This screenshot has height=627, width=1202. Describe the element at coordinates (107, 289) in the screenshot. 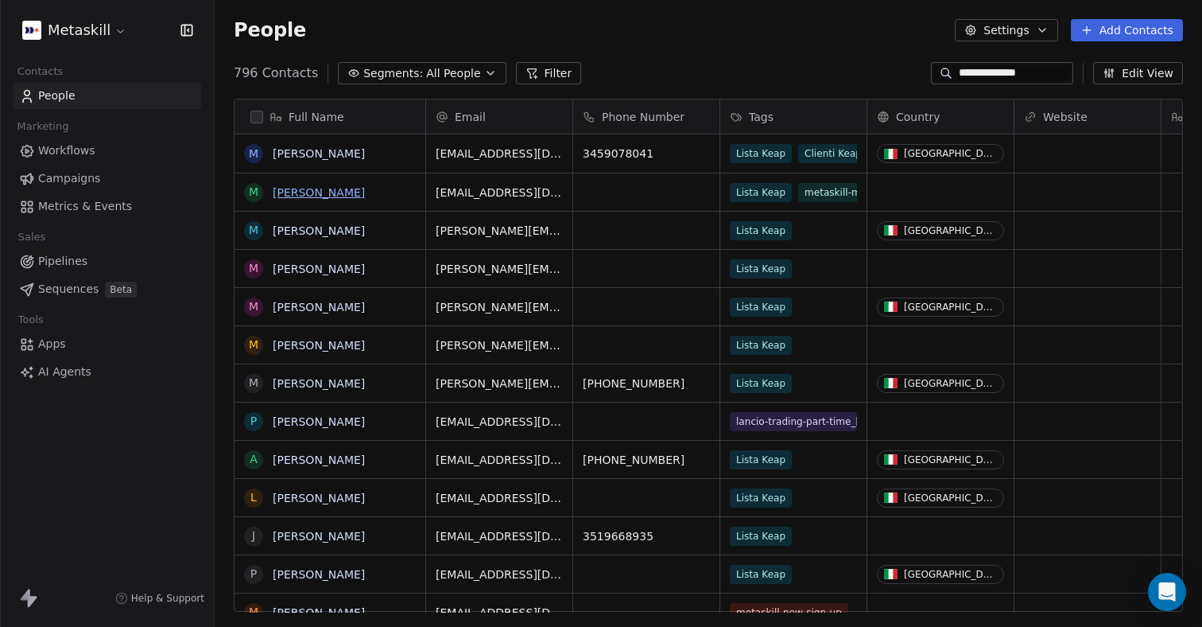

I see `a: SequencesBeta` at that location.